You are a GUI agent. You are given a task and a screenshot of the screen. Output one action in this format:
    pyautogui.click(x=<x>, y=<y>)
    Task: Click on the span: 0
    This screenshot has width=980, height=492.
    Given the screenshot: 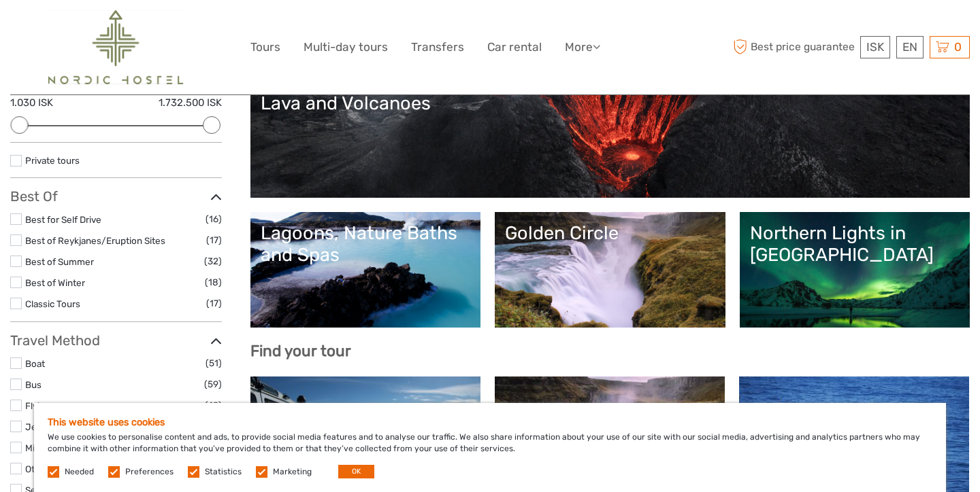 What is the action you would take?
    pyautogui.click(x=957, y=47)
    